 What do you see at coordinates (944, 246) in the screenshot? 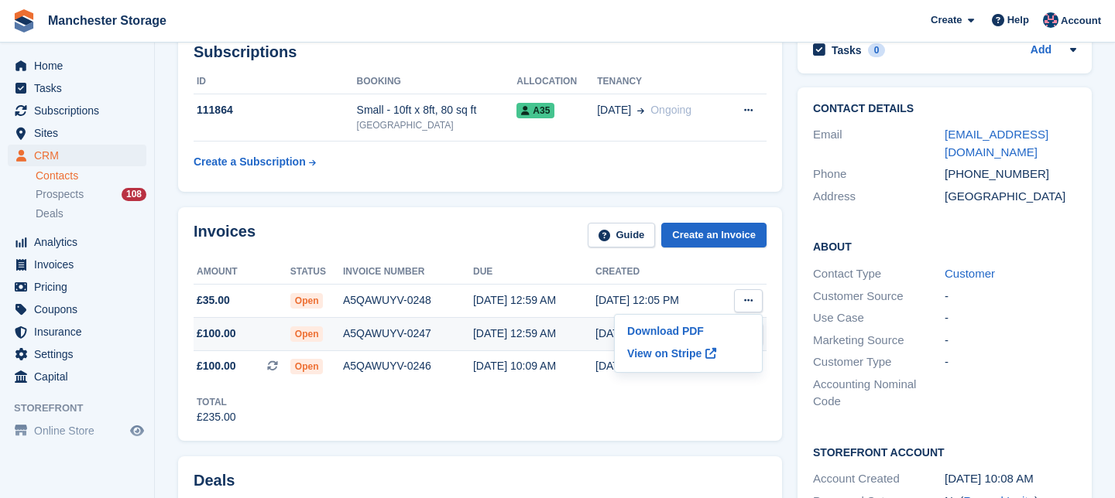
I see `h2: About` at bounding box center [944, 246].